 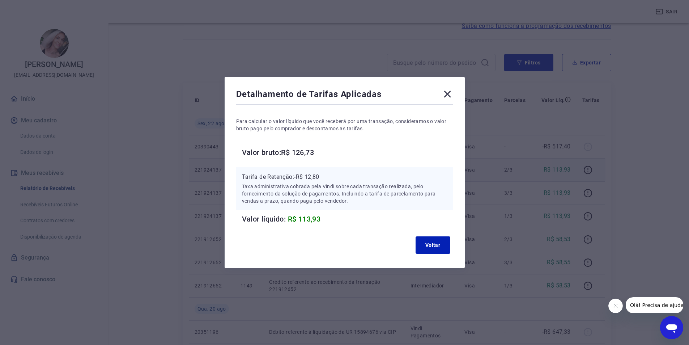 I want to click on p: Taxa administrativa cobrada pela Vindi sobre cada transação realizada, pelo fornecimento da soluç..., so click(x=345, y=193).